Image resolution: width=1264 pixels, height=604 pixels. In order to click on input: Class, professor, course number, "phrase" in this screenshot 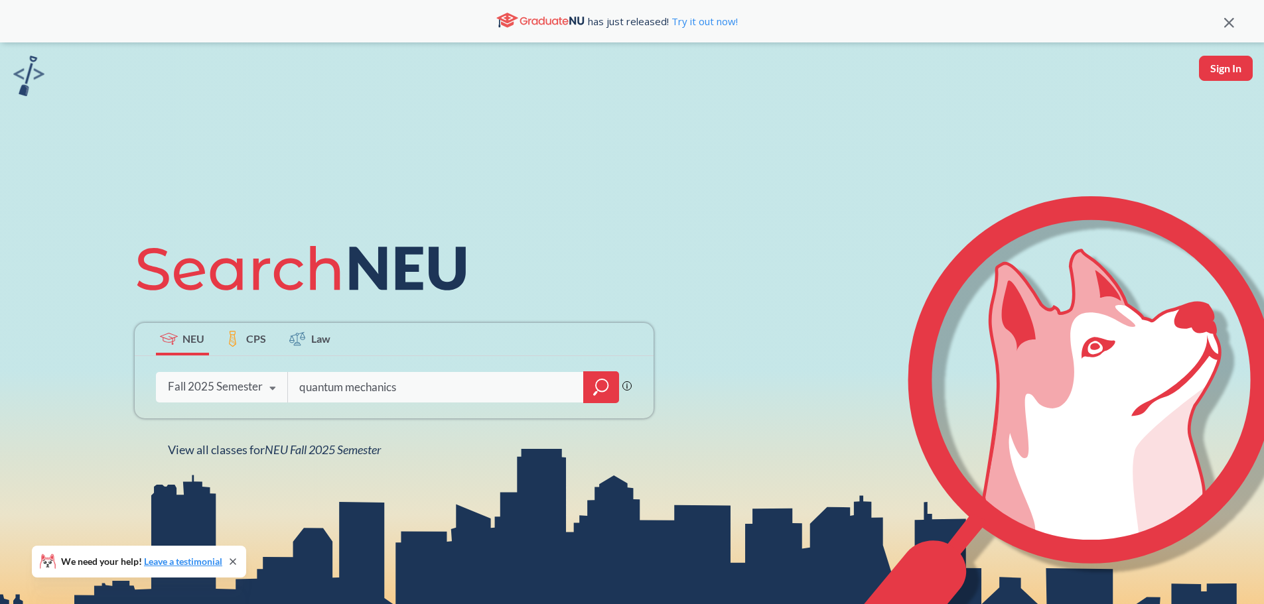, I will do `click(436, 387)`.